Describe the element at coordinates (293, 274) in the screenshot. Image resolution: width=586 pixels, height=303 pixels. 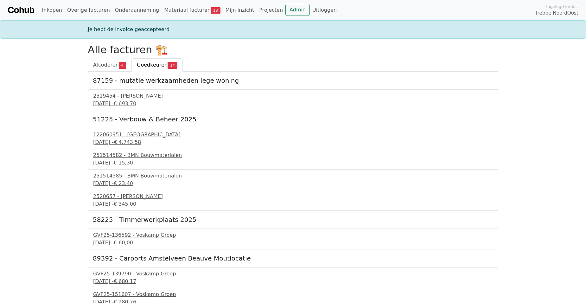
I see `div: GVF25-139790 - Voskamp Groep` at that location.